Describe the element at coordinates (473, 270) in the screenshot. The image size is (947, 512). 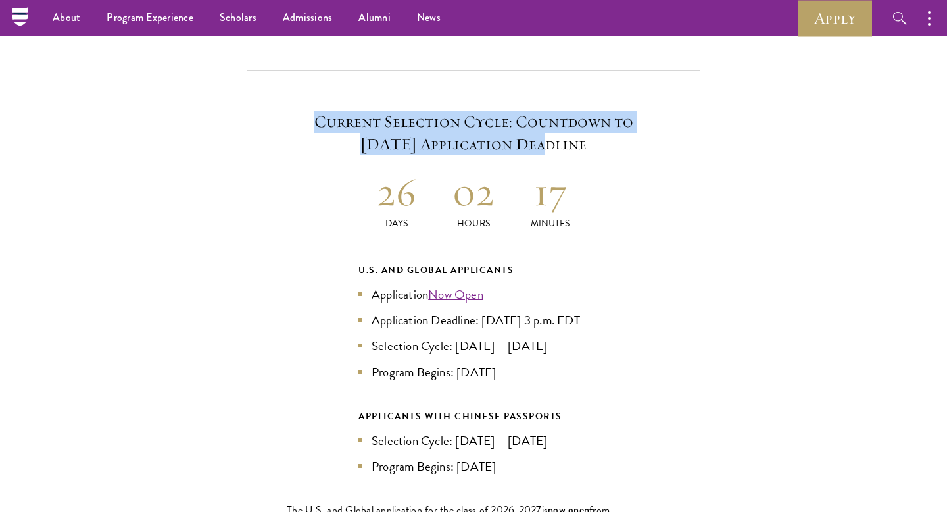
I see `div: U.S. and Global Applicants` at that location.